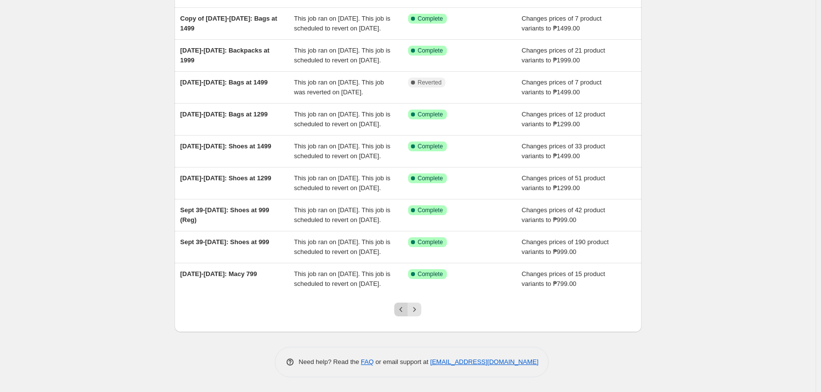 This screenshot has width=821, height=392. What do you see at coordinates (563, 119) in the screenshot?
I see `span: Changes prices of 12 product variants to ₱1299.00` at bounding box center [563, 119].